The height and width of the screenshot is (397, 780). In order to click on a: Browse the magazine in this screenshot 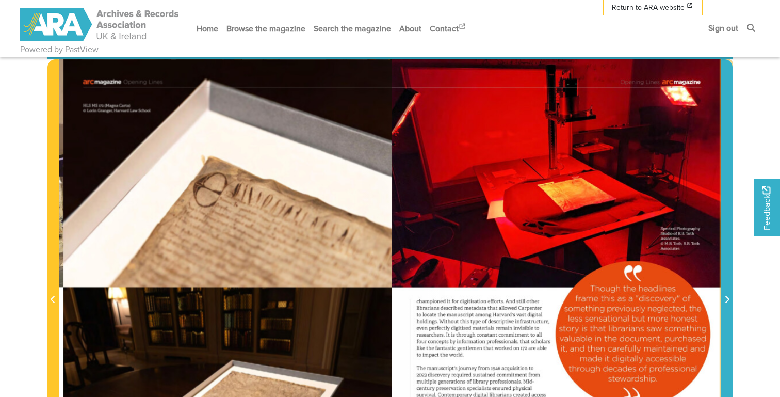, I will do `click(266, 28)`.